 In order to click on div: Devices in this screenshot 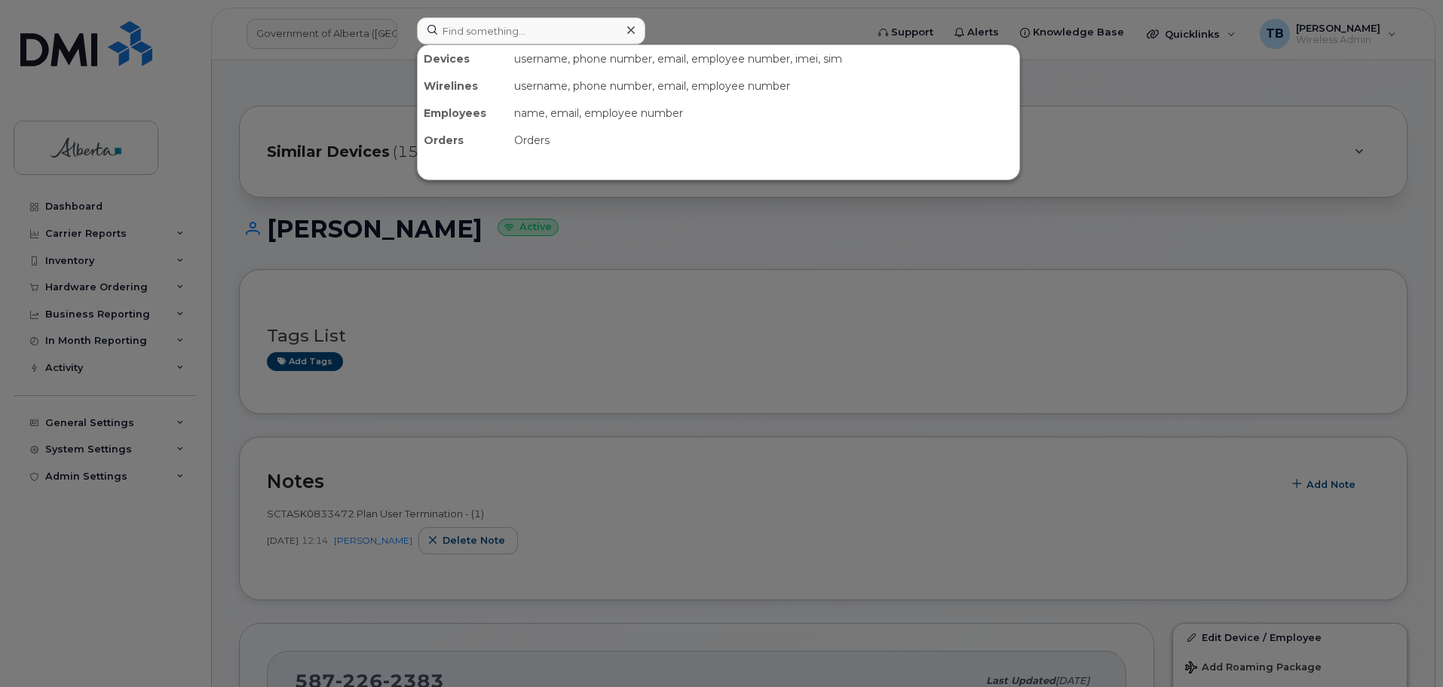, I will do `click(463, 59)`.